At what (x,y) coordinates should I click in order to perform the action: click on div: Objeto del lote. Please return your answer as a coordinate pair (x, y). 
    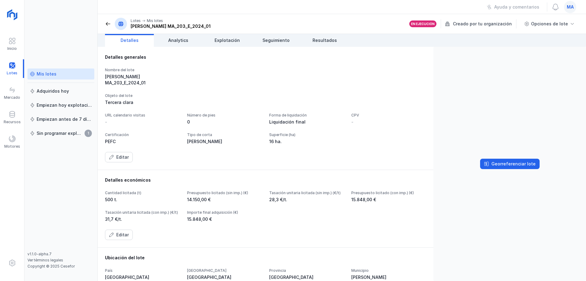
    Looking at the image, I should click on (266, 96).